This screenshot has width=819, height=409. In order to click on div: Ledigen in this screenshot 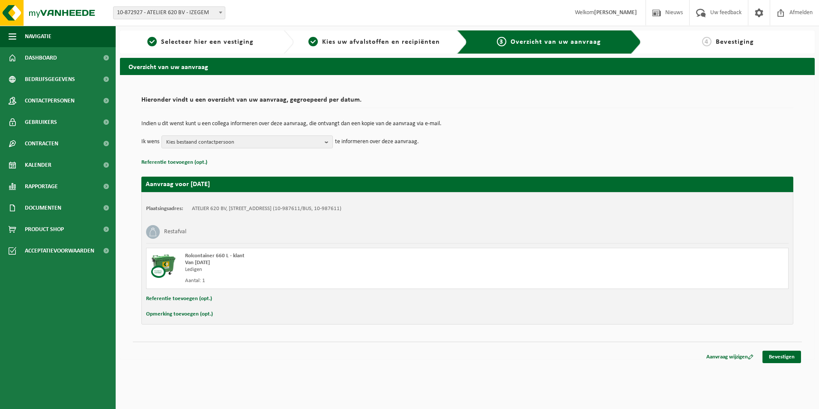, I will do `click(343, 269)`.